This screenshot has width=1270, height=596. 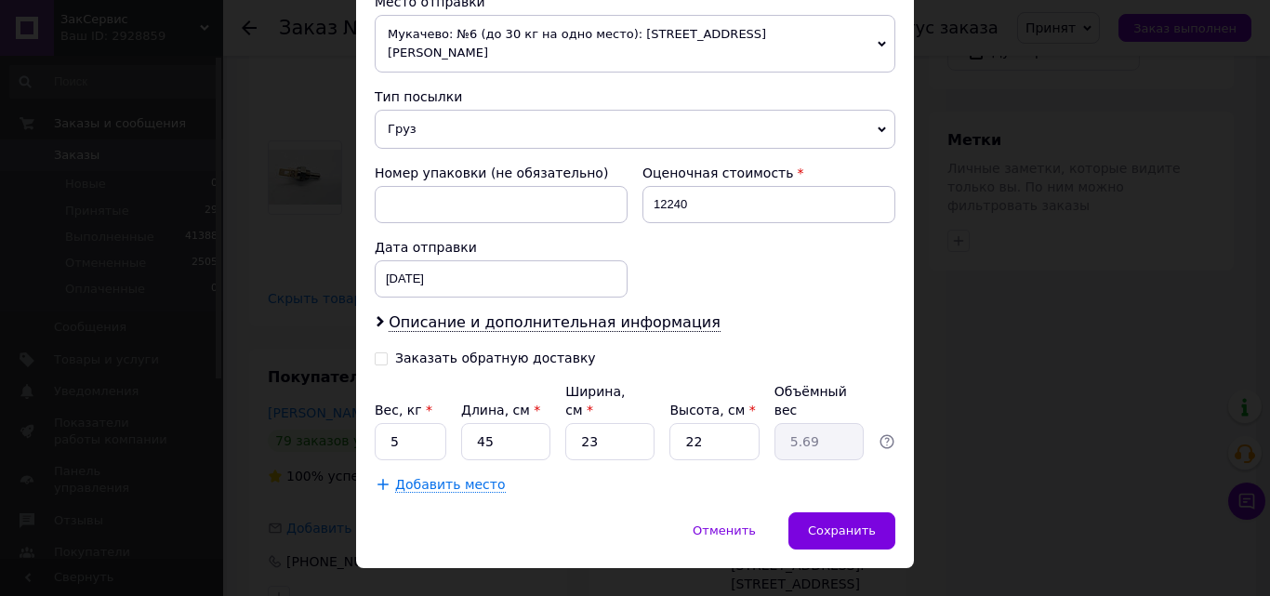 What do you see at coordinates (450, 484) in the screenshot?
I see `span: Добавить место` at bounding box center [450, 484].